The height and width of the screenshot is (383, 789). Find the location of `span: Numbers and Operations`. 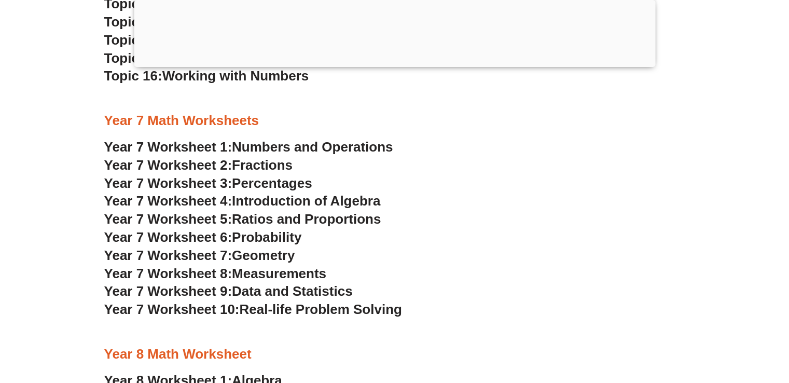

span: Numbers and Operations is located at coordinates (312, 147).